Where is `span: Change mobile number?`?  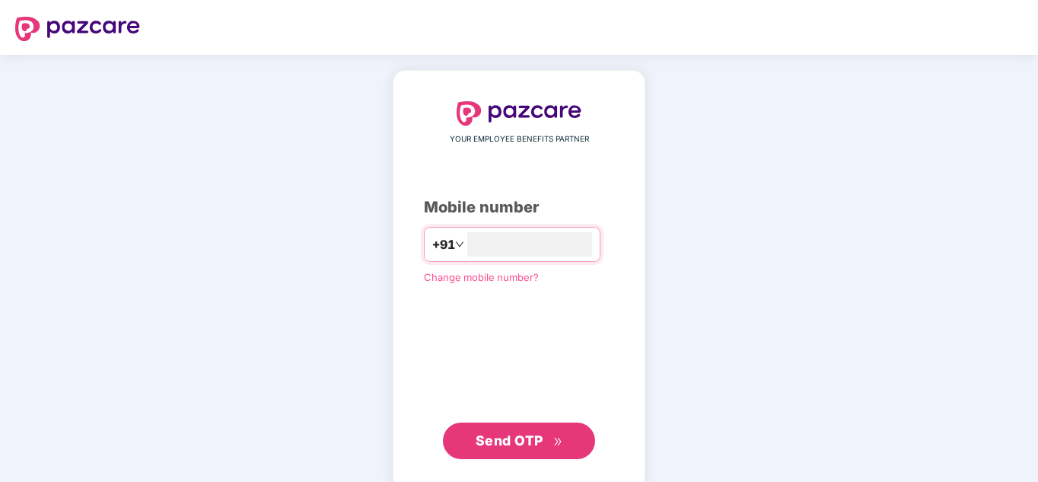 span: Change mobile number? is located at coordinates (481, 277).